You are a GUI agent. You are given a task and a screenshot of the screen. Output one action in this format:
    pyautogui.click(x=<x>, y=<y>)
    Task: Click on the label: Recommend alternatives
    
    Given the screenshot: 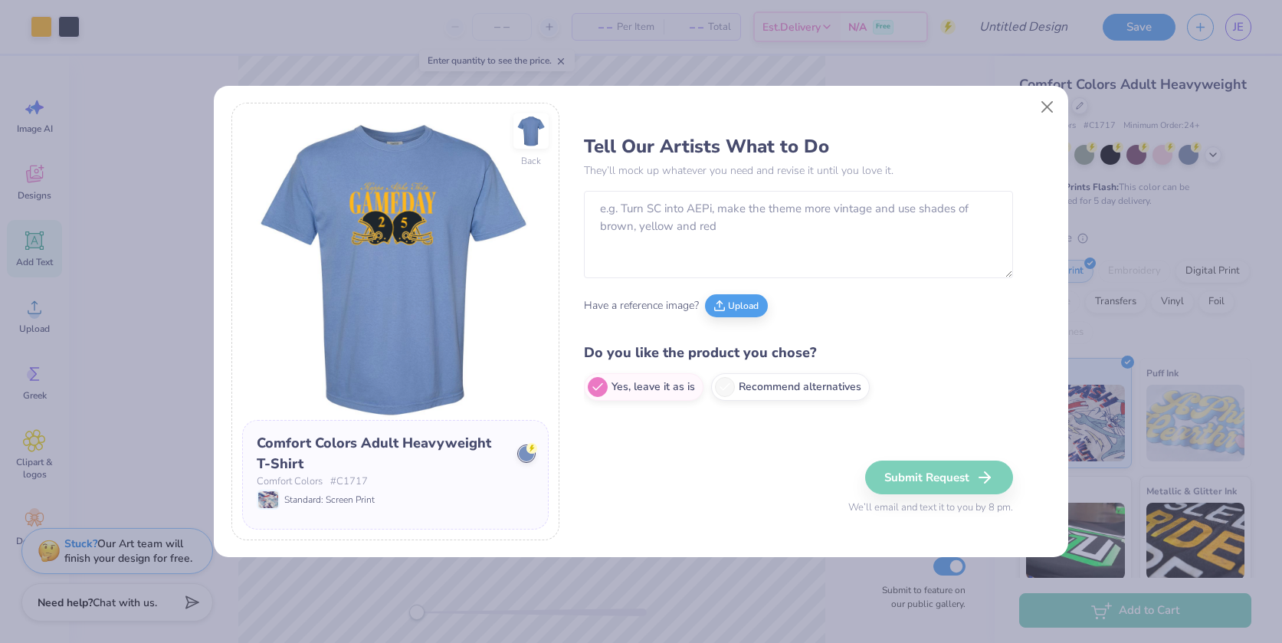 What is the action you would take?
    pyautogui.click(x=790, y=387)
    